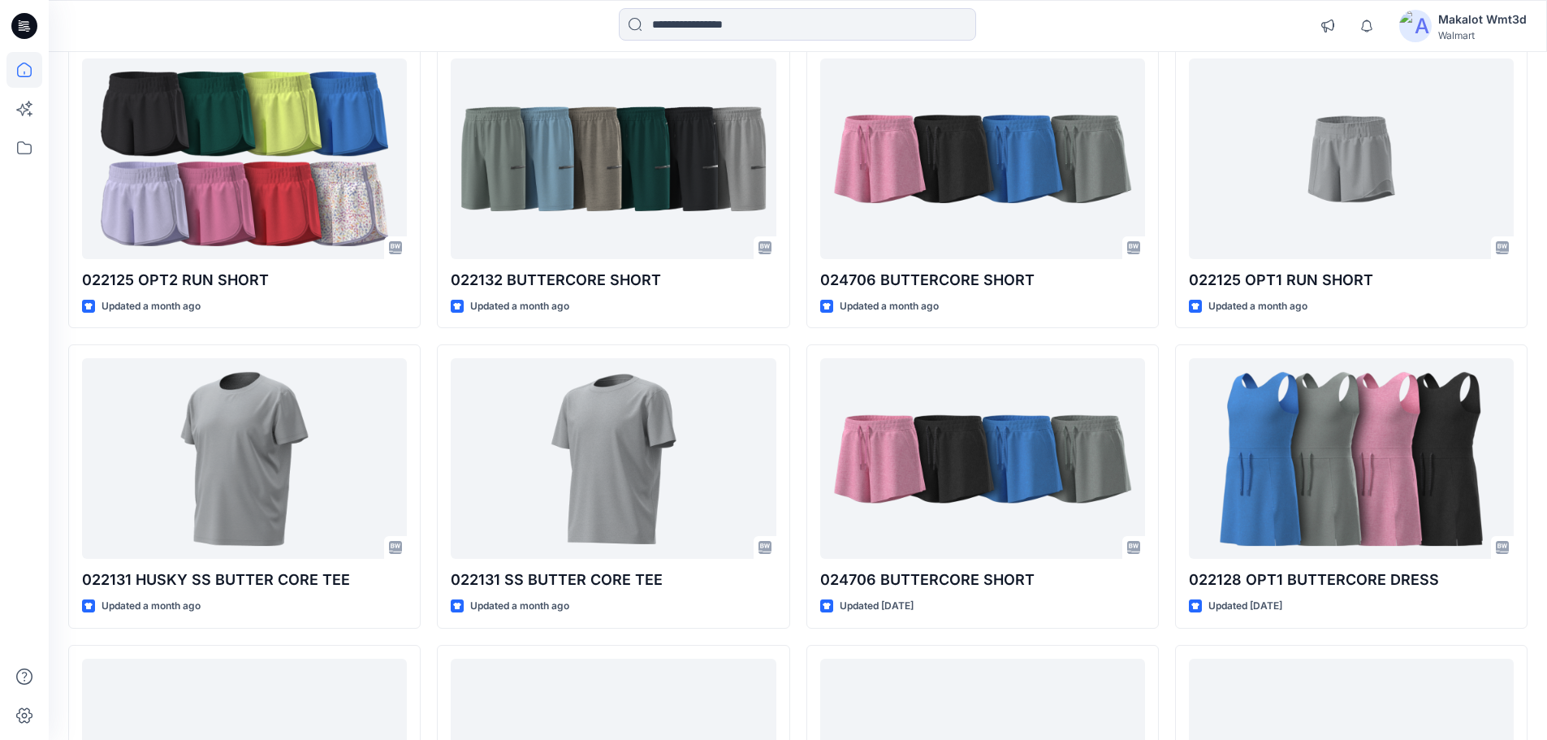  I want to click on p: 022125 OPT2 RUN SHORT, so click(244, 280).